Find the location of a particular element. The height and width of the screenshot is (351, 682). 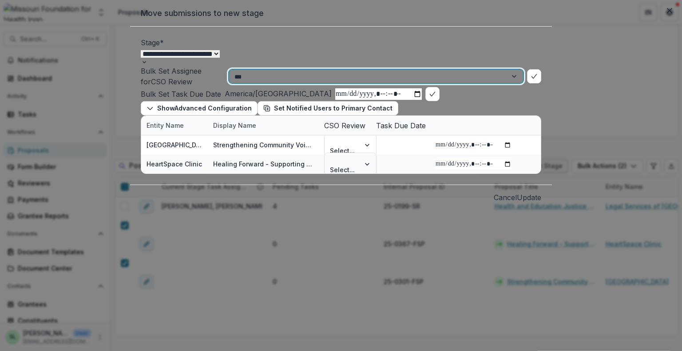

div: Strengthening Community Voices: CASPER Data to Action on Mental Health and Firearm Safety is located at coordinates (263, 145).